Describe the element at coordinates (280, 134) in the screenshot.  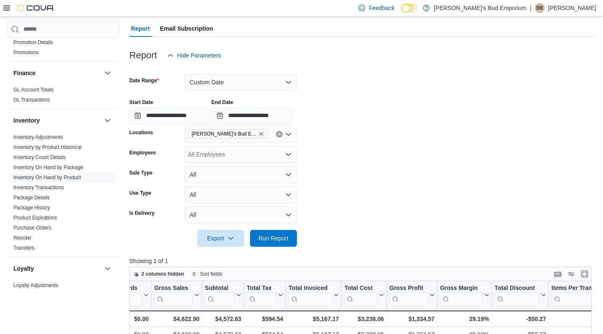
I see `button: Clear input` at that location.